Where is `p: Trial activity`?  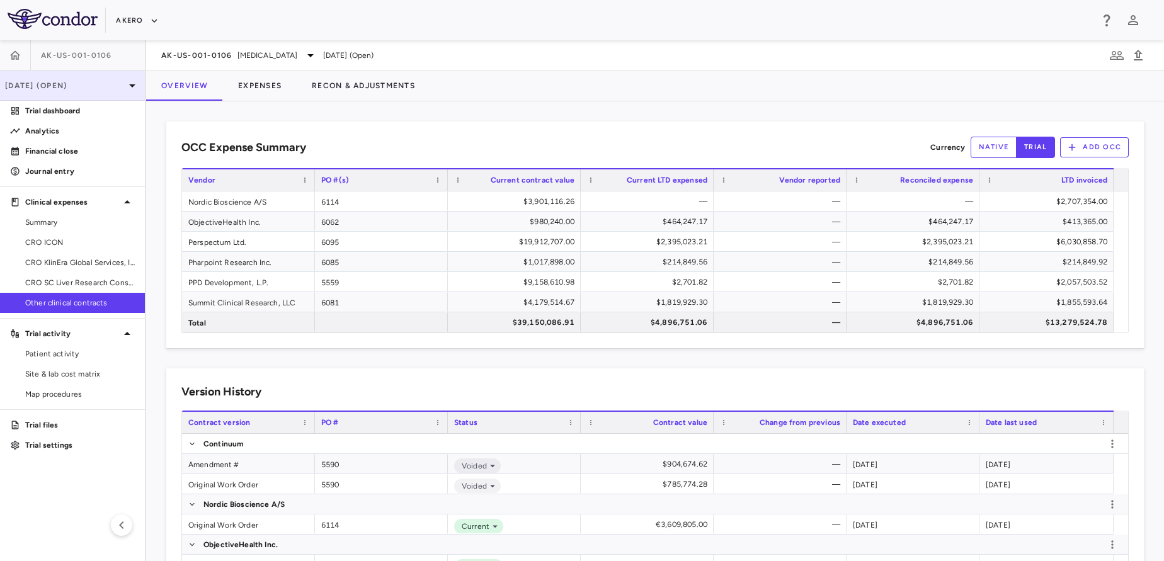 p: Trial activity is located at coordinates (72, 334).